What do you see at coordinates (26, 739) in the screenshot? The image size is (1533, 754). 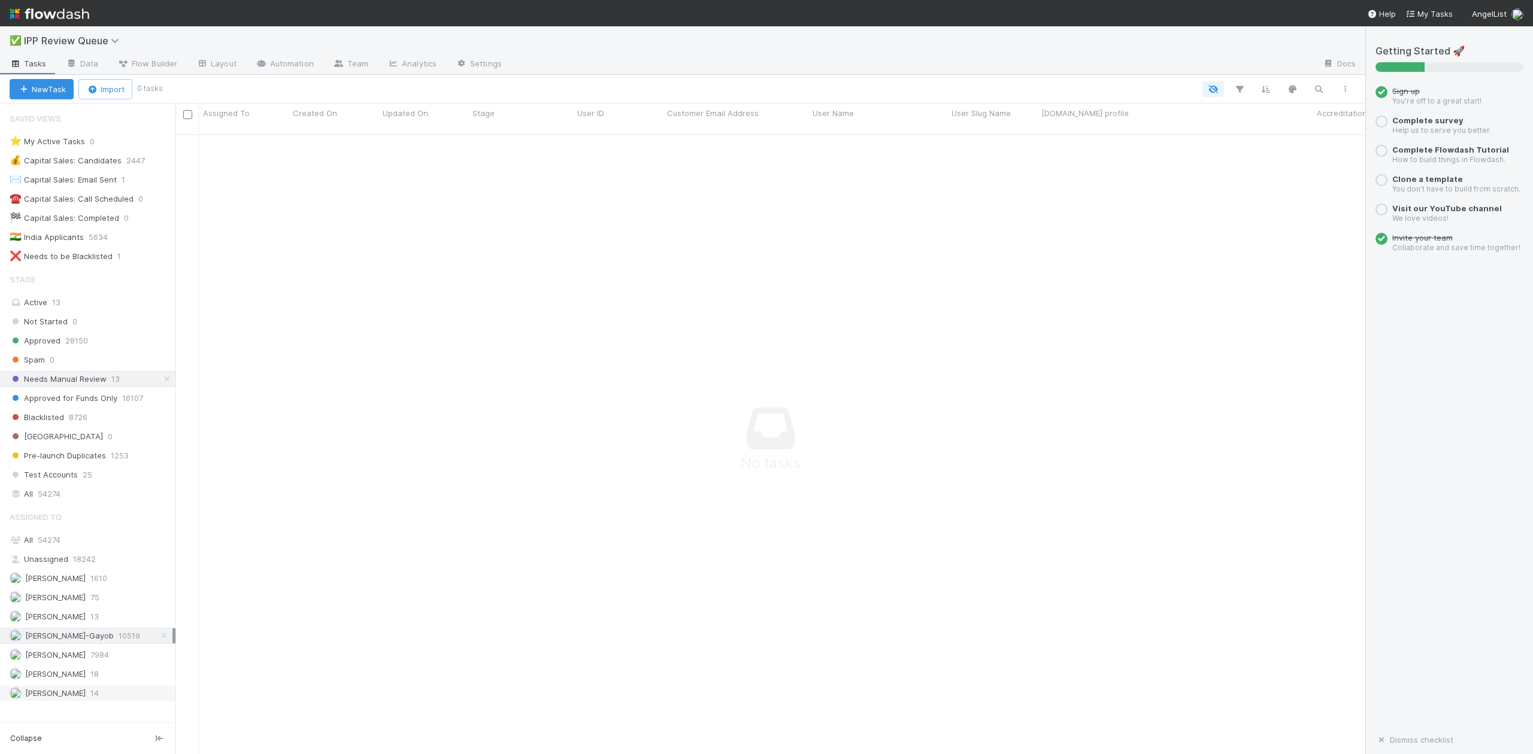 I see `span: Collapse` at bounding box center [26, 739].